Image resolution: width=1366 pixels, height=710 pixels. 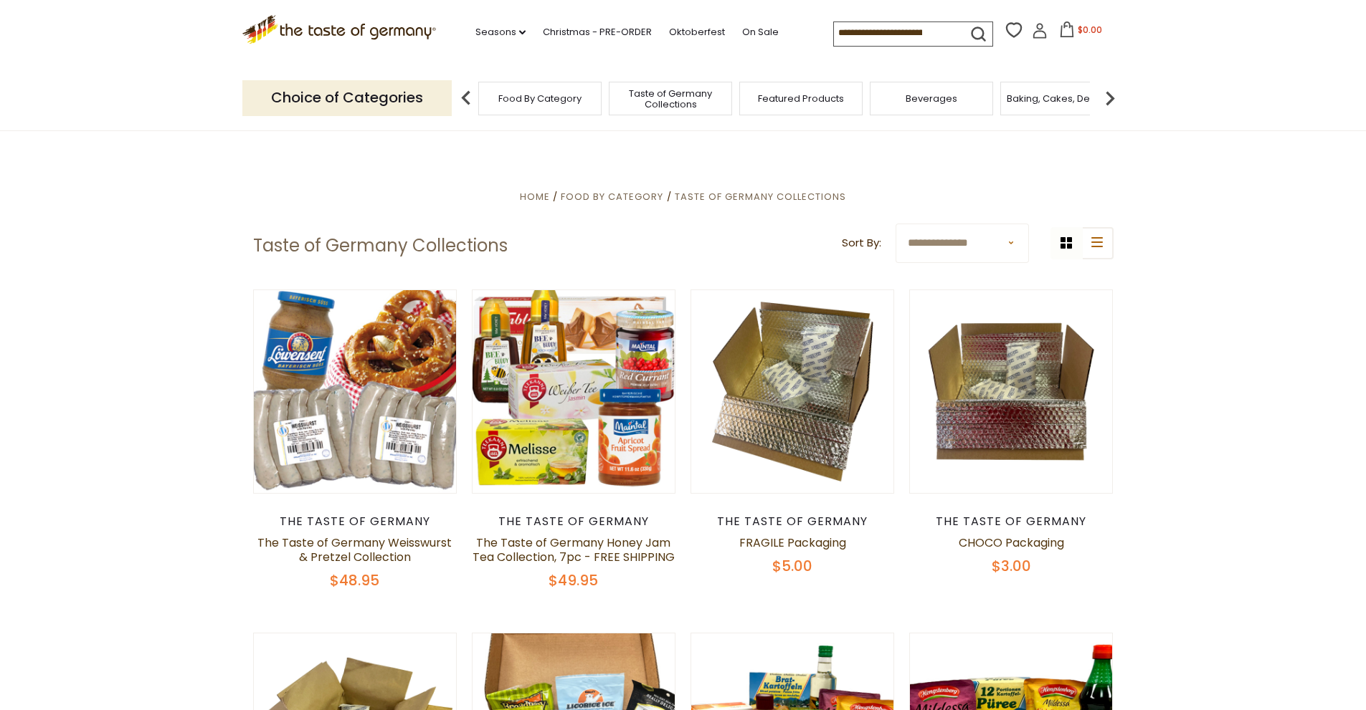 I want to click on span: $3.00, so click(x=1011, y=566).